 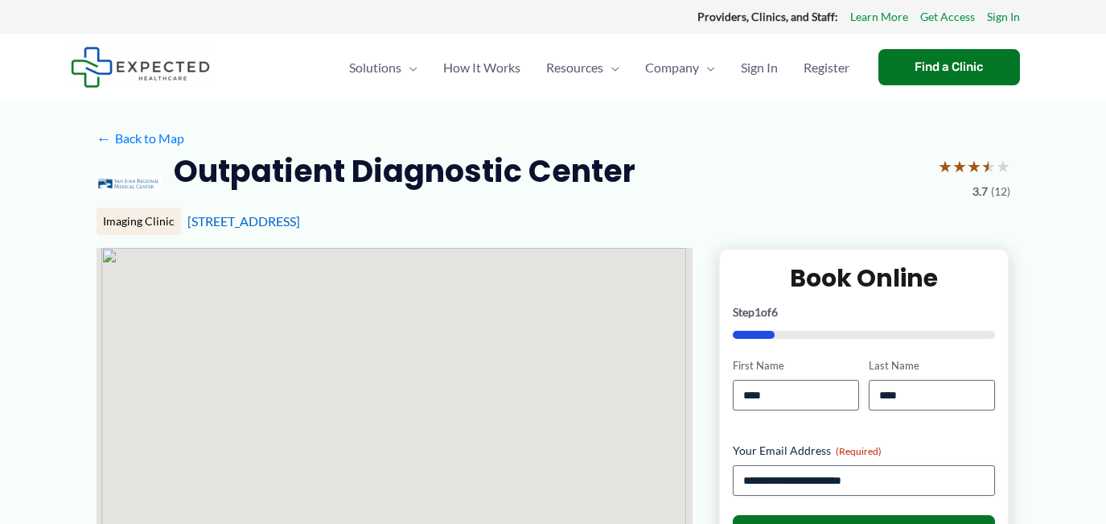 I want to click on a: Get Access, so click(x=947, y=17).